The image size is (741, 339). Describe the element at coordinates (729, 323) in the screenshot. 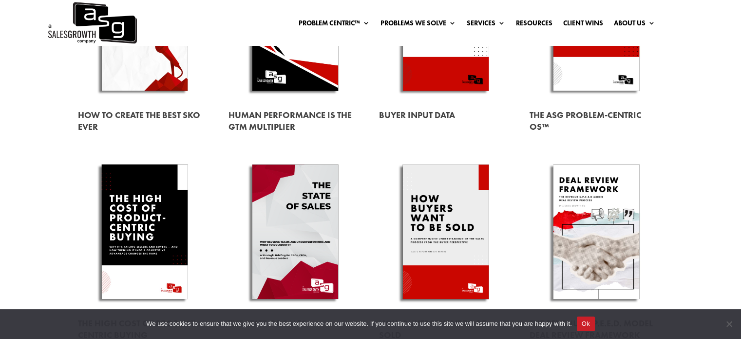

I see `span: No` at that location.